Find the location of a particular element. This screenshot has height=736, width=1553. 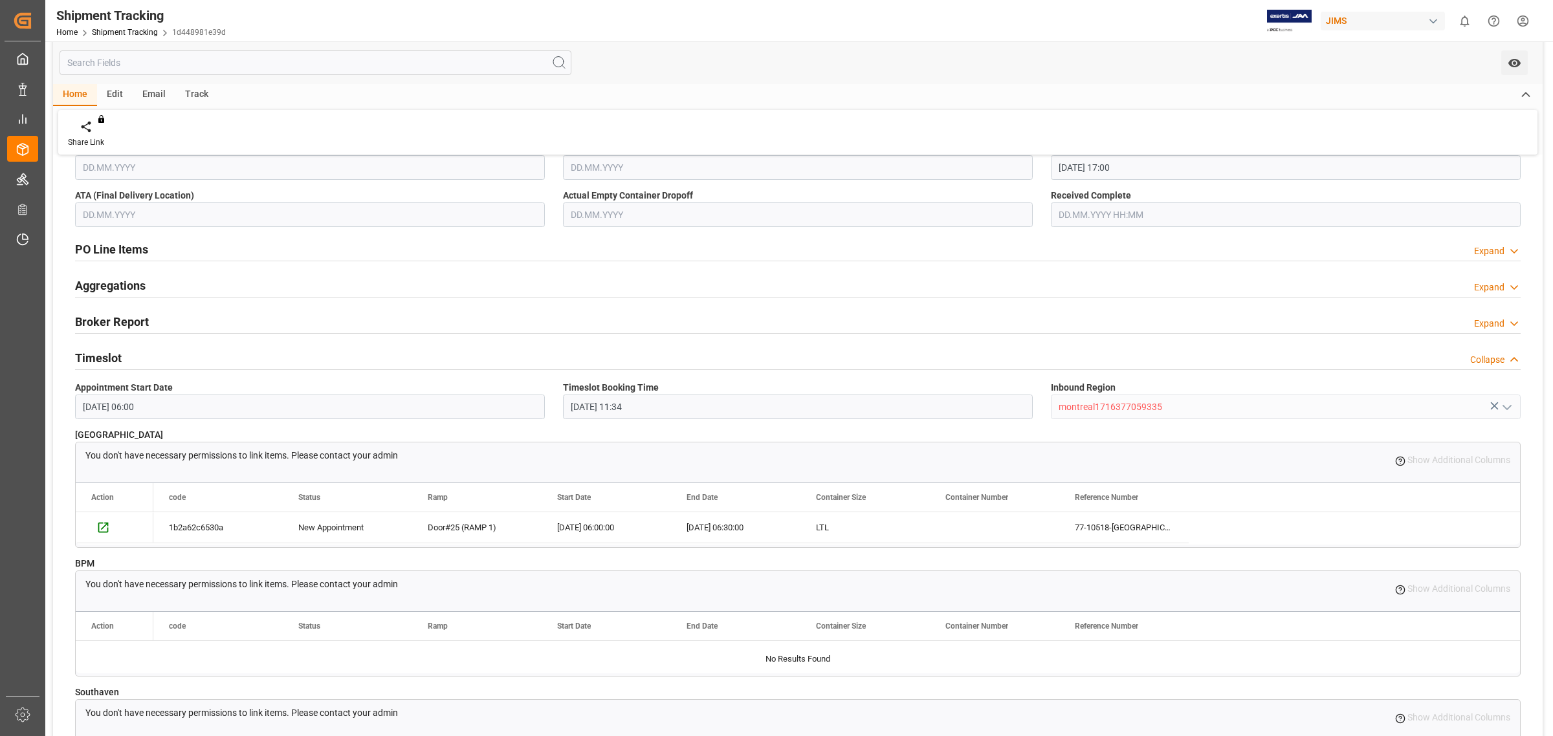

button: show 0 new notifications is located at coordinates (1464, 21).